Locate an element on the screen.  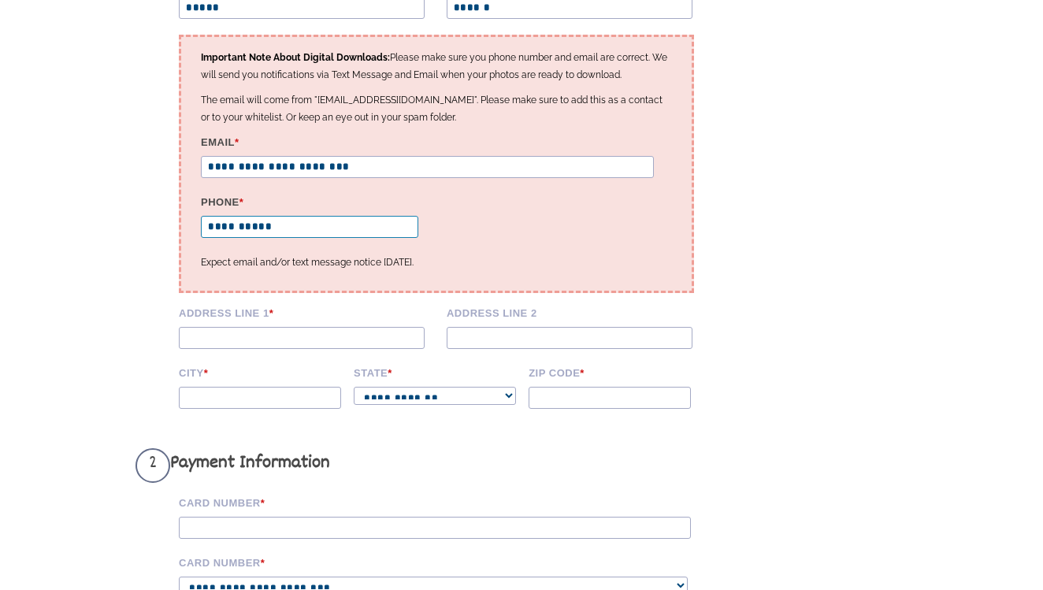
p: Please make sure you phone number and email are correct. We will send you notifications via Text ... is located at coordinates (436, 66).